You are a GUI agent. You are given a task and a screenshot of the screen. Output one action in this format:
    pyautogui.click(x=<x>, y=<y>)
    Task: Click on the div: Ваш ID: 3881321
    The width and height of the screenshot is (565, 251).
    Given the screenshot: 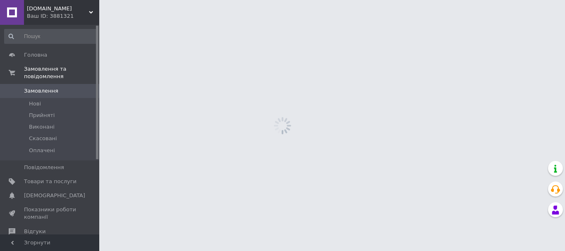 What is the action you would take?
    pyautogui.click(x=63, y=16)
    